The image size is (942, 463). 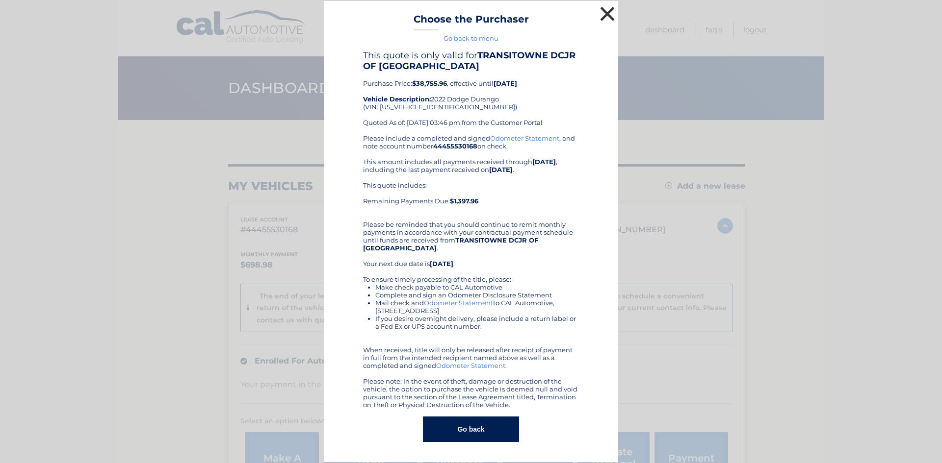 I want to click on li: Make check payable to CAL Automotive, so click(x=477, y=287).